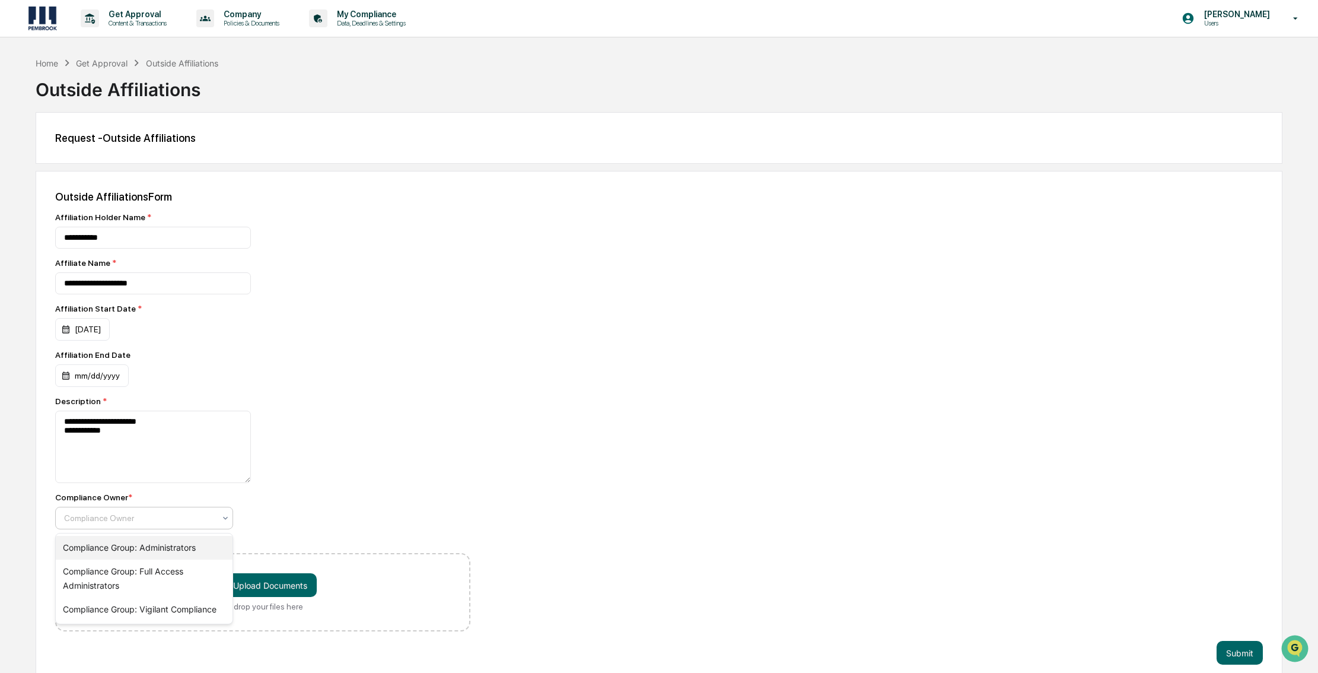 The height and width of the screenshot is (673, 1318). I want to click on div: Home, so click(47, 63).